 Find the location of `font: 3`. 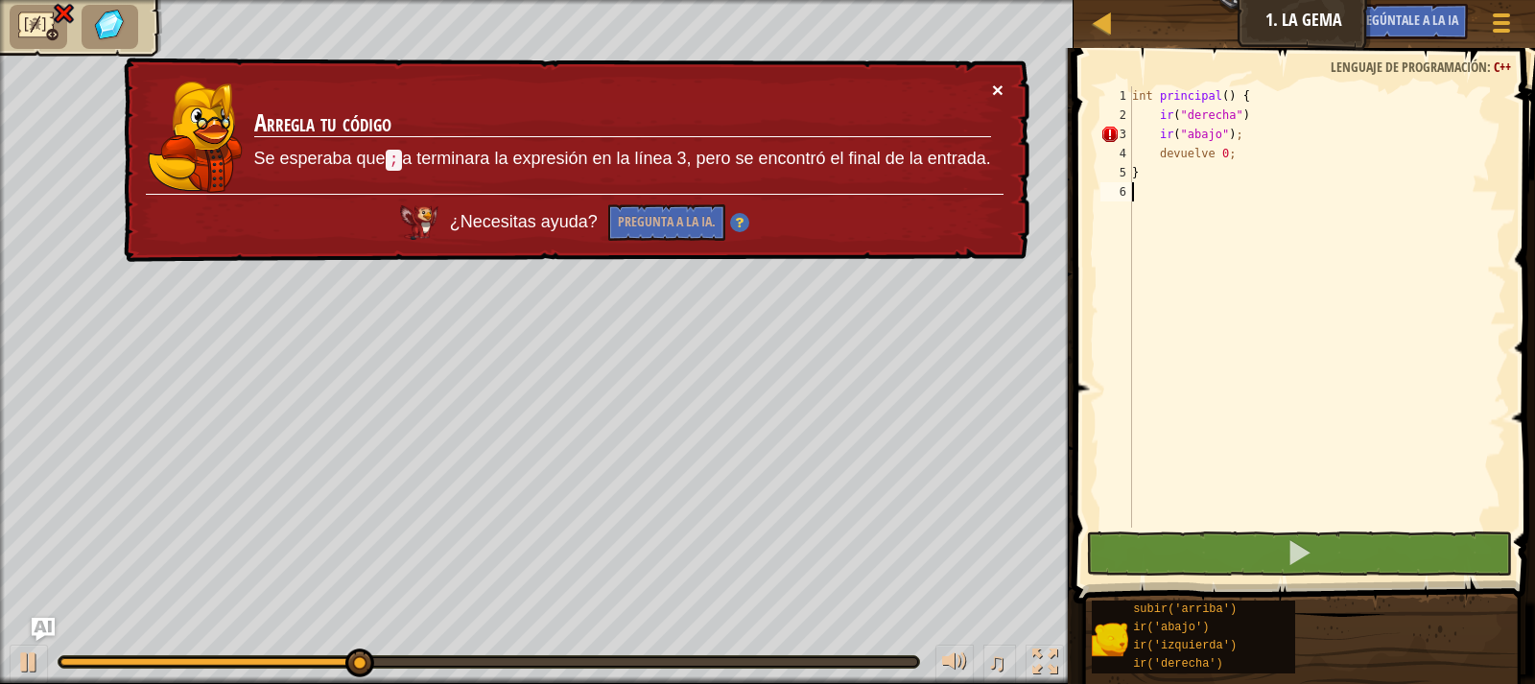

font: 3 is located at coordinates (1121, 134).